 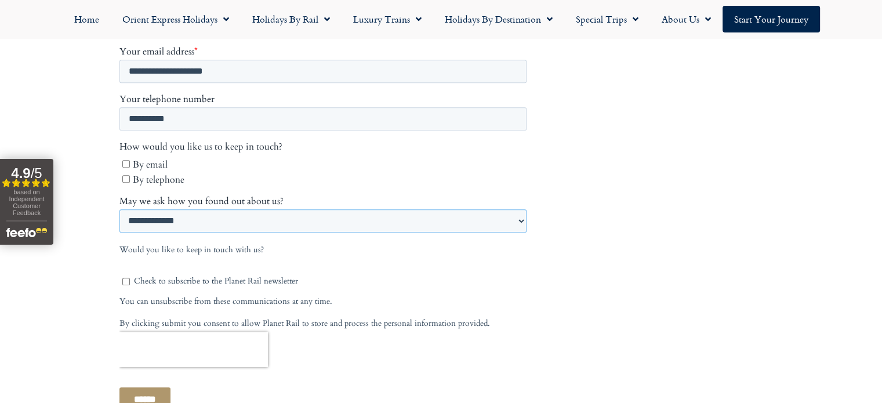 I want to click on a: Holidays by Destination, so click(x=499, y=19).